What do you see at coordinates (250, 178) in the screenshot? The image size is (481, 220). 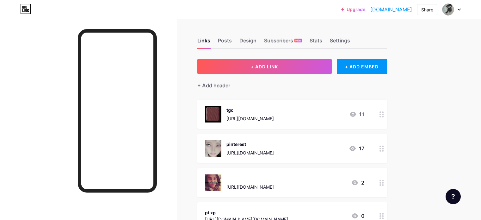 I see `div: ㅤ` at bounding box center [250, 178].